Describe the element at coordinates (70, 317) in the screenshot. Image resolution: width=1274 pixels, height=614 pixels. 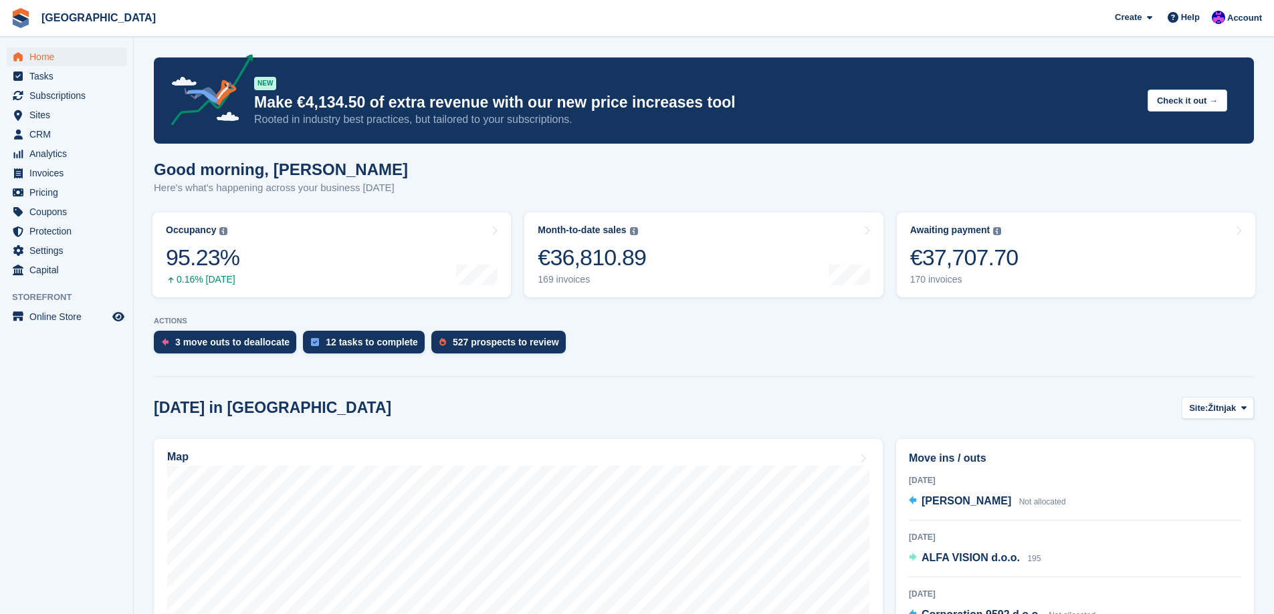
I see `span: Online Store` at that location.